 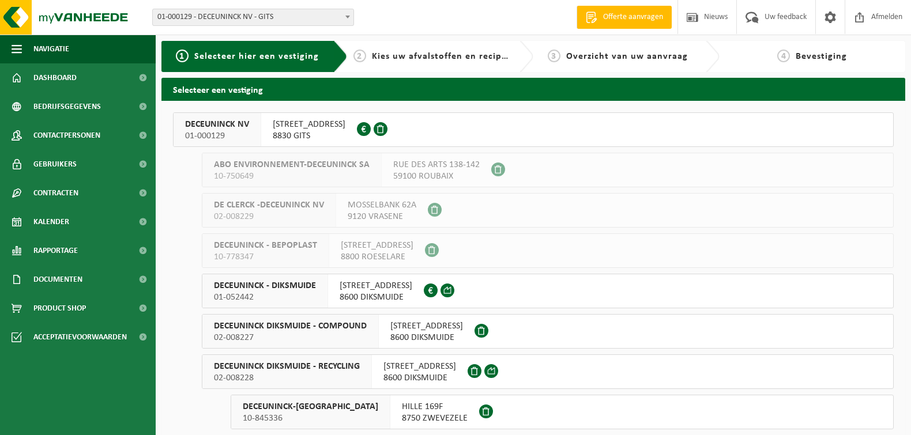 I want to click on span: MOSSELBANK 62A, so click(x=382, y=205).